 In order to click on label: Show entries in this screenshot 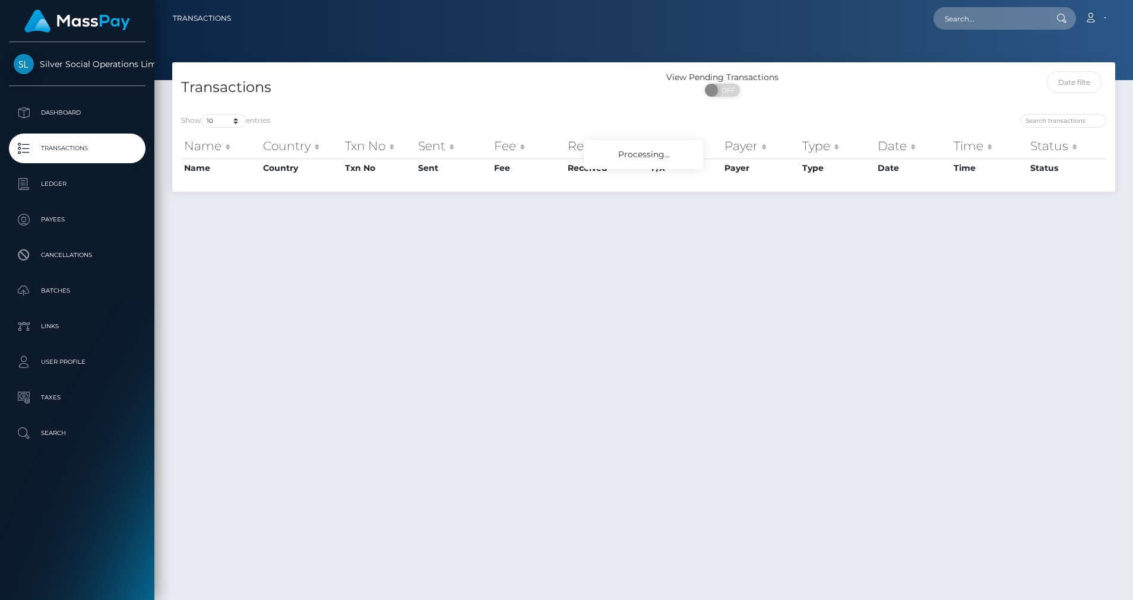, I will do `click(226, 121)`.